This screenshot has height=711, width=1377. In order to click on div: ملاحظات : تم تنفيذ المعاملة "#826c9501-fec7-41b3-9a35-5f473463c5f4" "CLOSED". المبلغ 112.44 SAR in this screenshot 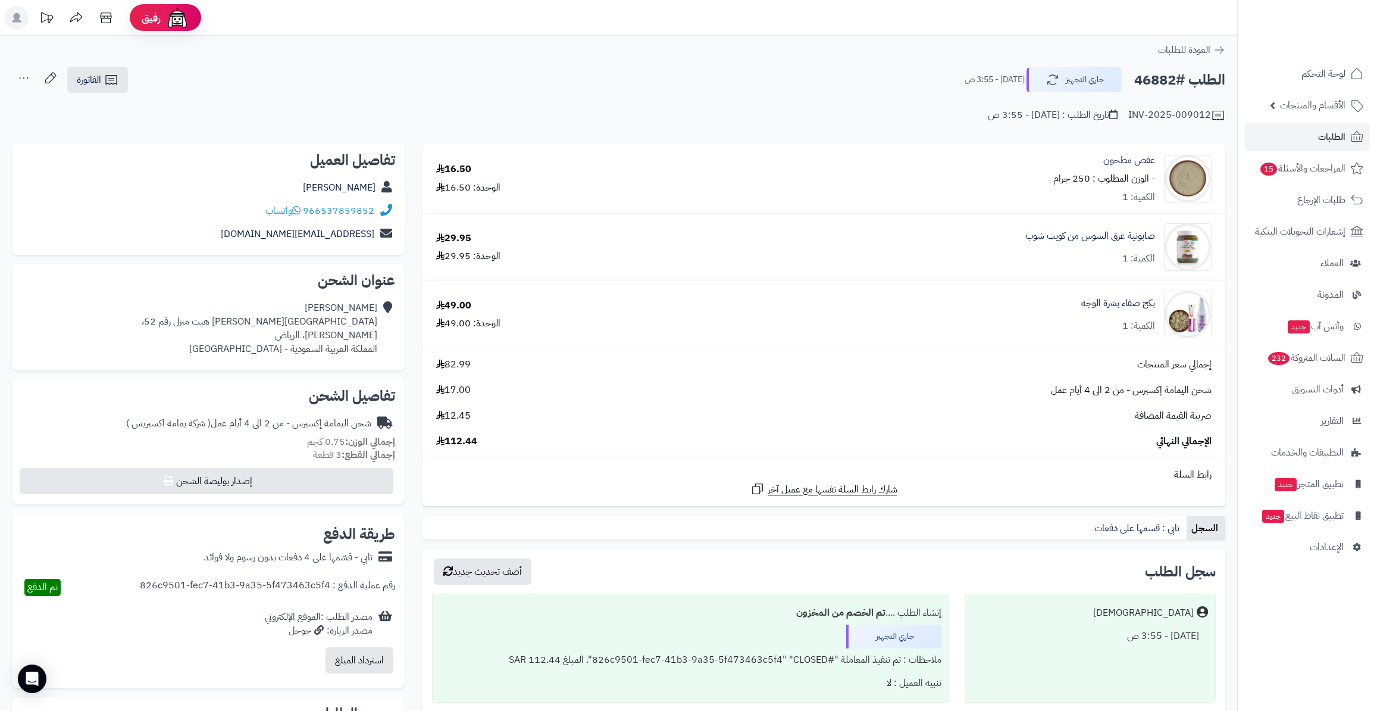, I will do `click(690, 659)`.